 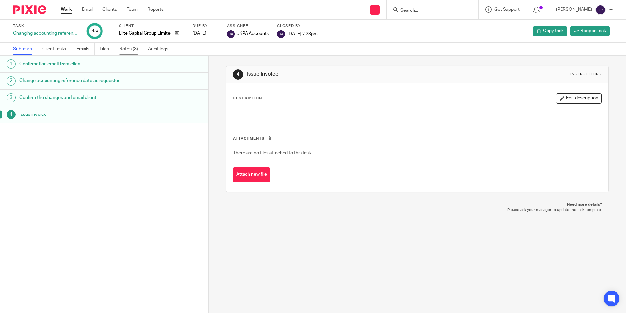 What do you see at coordinates (206, 26) in the screenshot?
I see `label: Due by` at bounding box center [206, 26].